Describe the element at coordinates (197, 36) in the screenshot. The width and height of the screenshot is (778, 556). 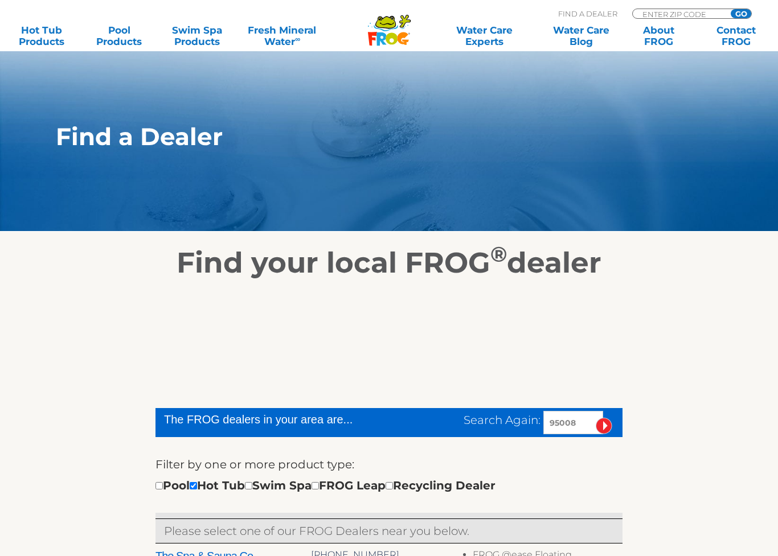
I see `a: Swim SpaProducts` at that location.